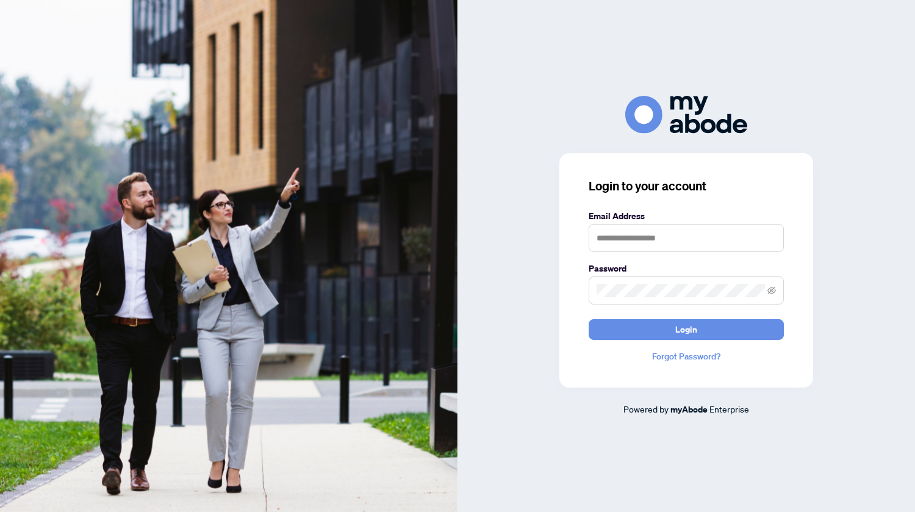 The width and height of the screenshot is (915, 512). What do you see at coordinates (686, 114) in the screenshot?
I see `img: ma-logo` at bounding box center [686, 114].